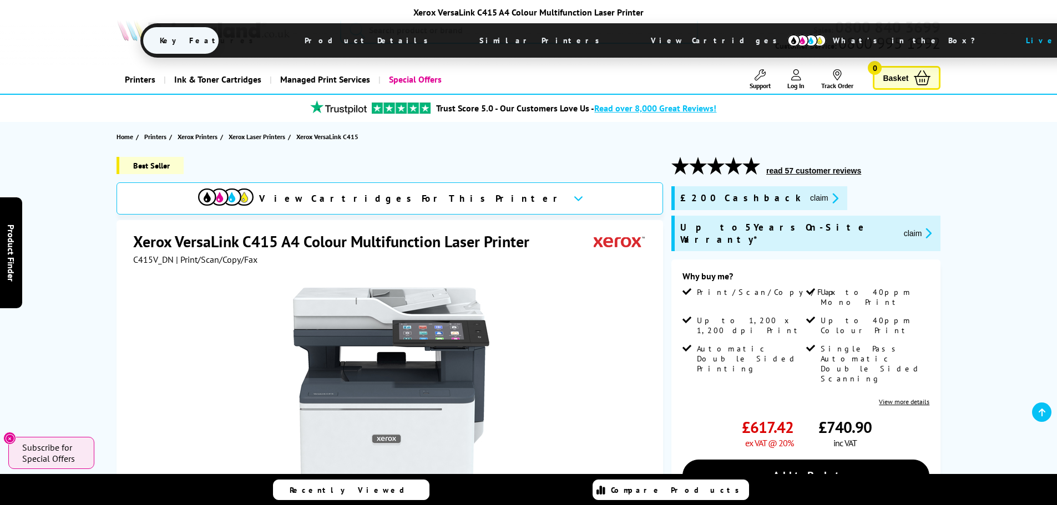 This screenshot has height=505, width=1057. Describe the element at coordinates (805, 476) in the screenshot. I see `a: Add to Basket` at that location.